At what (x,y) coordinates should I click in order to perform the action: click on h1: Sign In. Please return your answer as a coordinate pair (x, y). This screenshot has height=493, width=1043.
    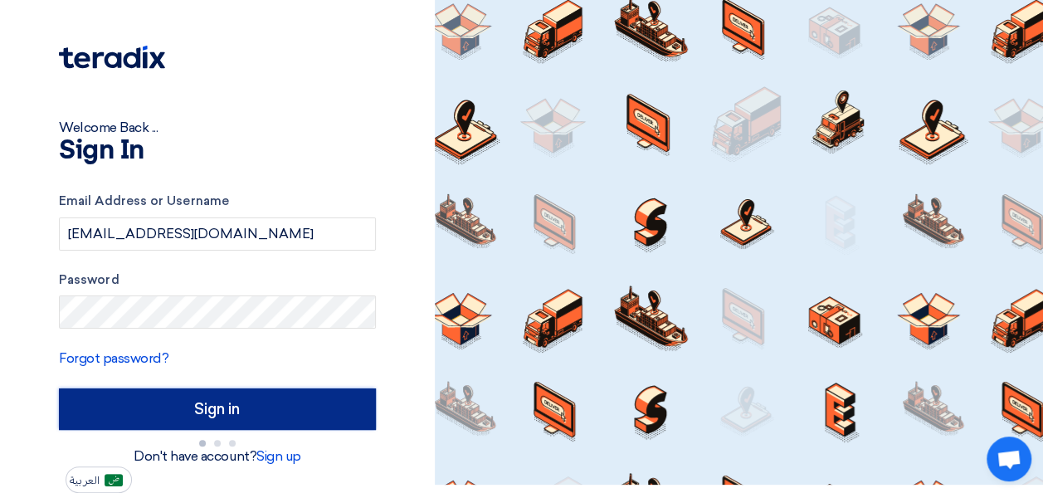
    Looking at the image, I should click on (217, 151).